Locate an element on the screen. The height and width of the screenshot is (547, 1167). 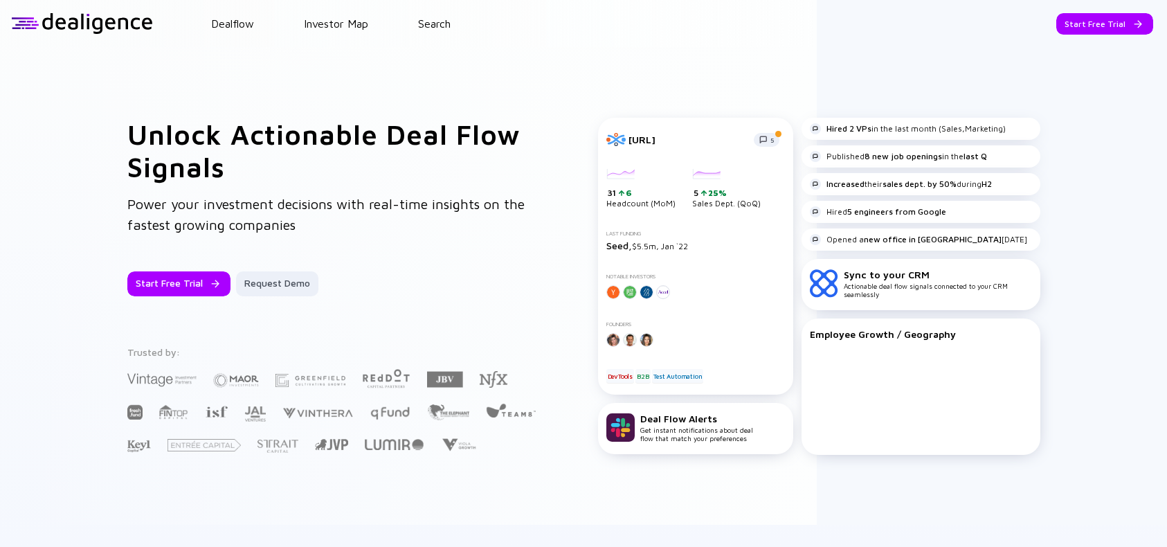
img: JAL Ventures is located at coordinates (255, 414).